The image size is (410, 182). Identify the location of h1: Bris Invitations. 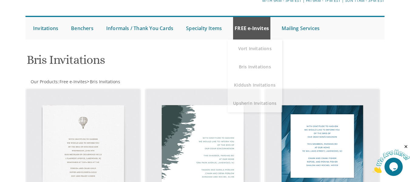
(144, 62).